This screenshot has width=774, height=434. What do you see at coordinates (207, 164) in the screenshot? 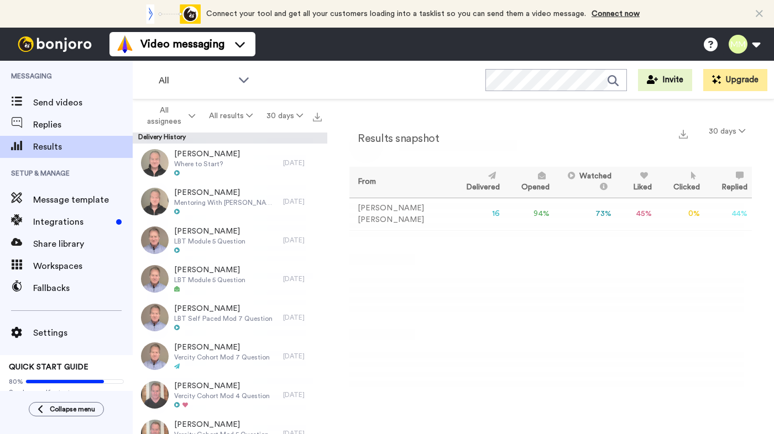
I see `span: Where to Start?` at bounding box center [207, 164].